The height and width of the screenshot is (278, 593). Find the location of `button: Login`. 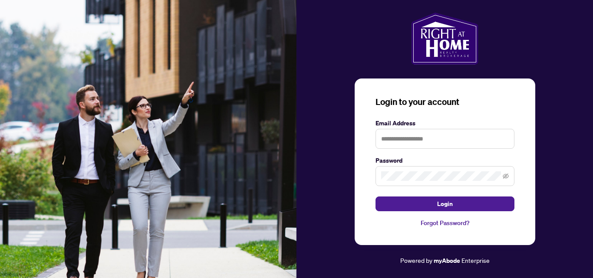

button: Login is located at coordinates (445, 204).